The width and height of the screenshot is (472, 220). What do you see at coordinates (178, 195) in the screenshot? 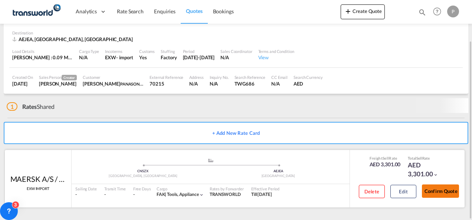
I see `div: tools, appliance` at bounding box center [178, 195].